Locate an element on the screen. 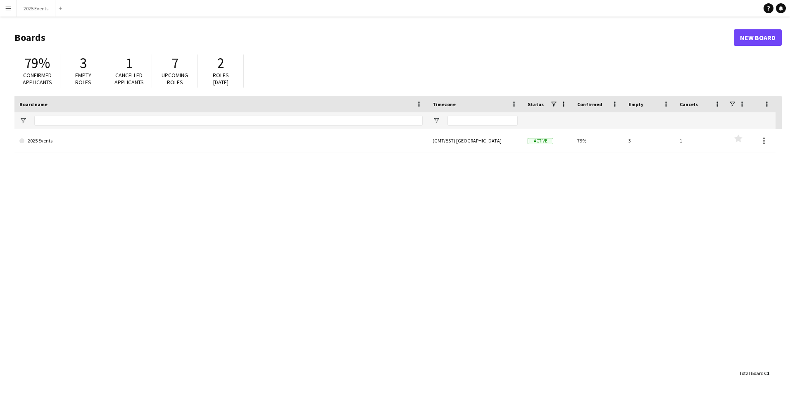  span: 7 is located at coordinates (175, 63).